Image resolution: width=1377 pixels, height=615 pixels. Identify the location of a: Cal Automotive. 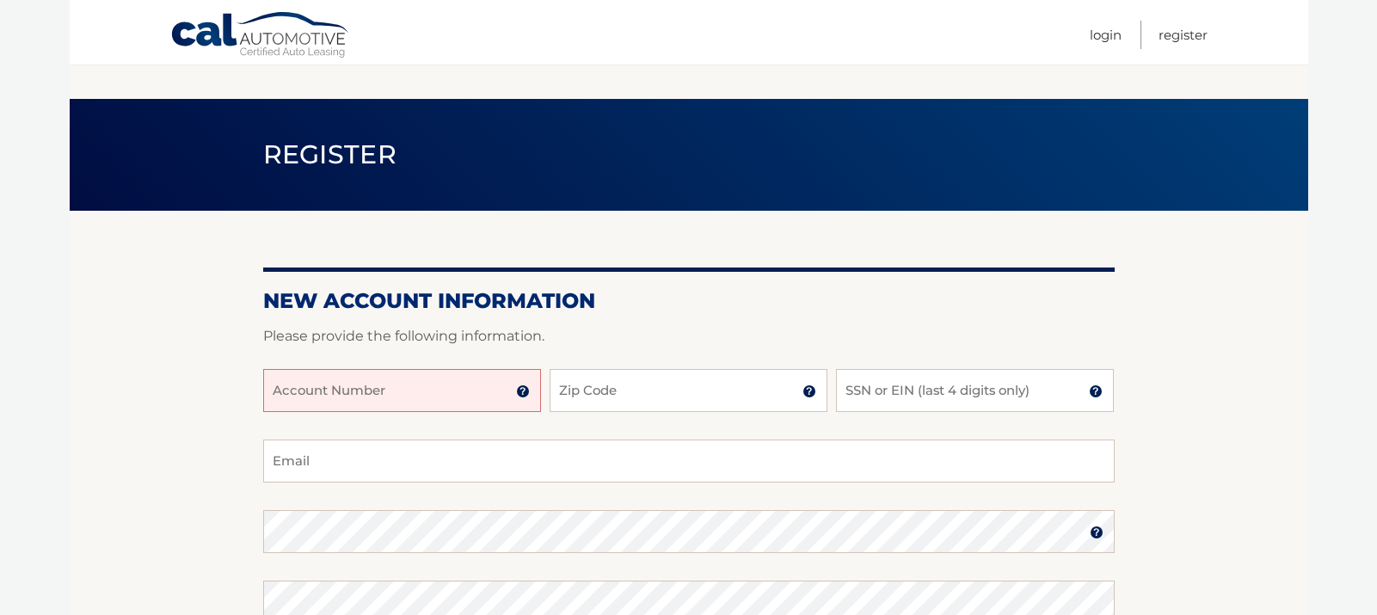
(261, 36).